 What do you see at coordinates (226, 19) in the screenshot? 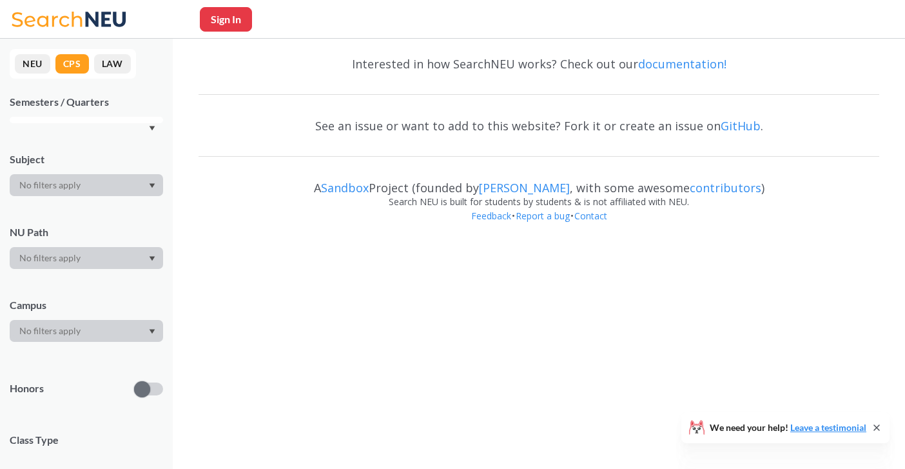
I see `button: Sign In` at bounding box center [226, 19].